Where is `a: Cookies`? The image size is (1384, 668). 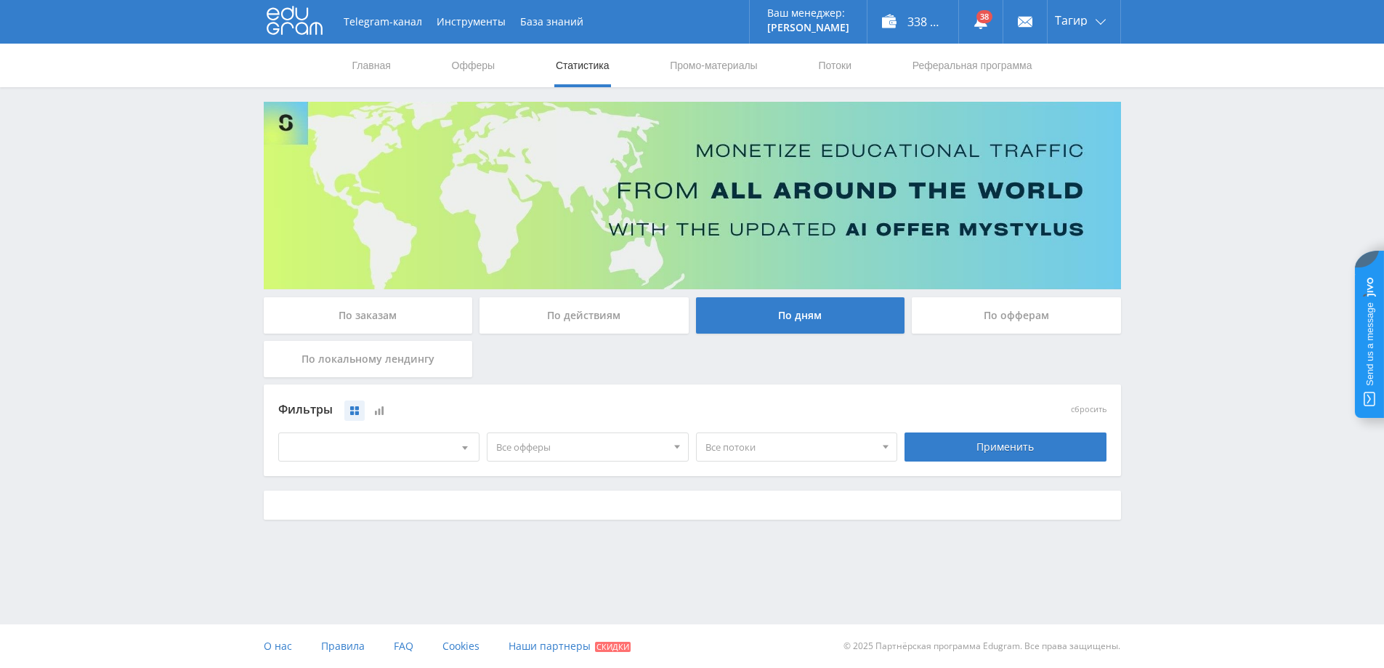
a: Cookies is located at coordinates (461, 646).